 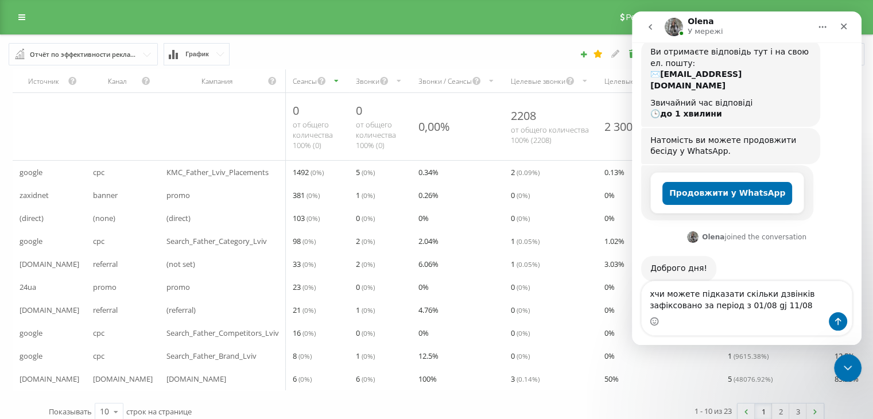 What do you see at coordinates (69, 10) in the screenshot?
I see `h1: Olena` at bounding box center [69, 10].